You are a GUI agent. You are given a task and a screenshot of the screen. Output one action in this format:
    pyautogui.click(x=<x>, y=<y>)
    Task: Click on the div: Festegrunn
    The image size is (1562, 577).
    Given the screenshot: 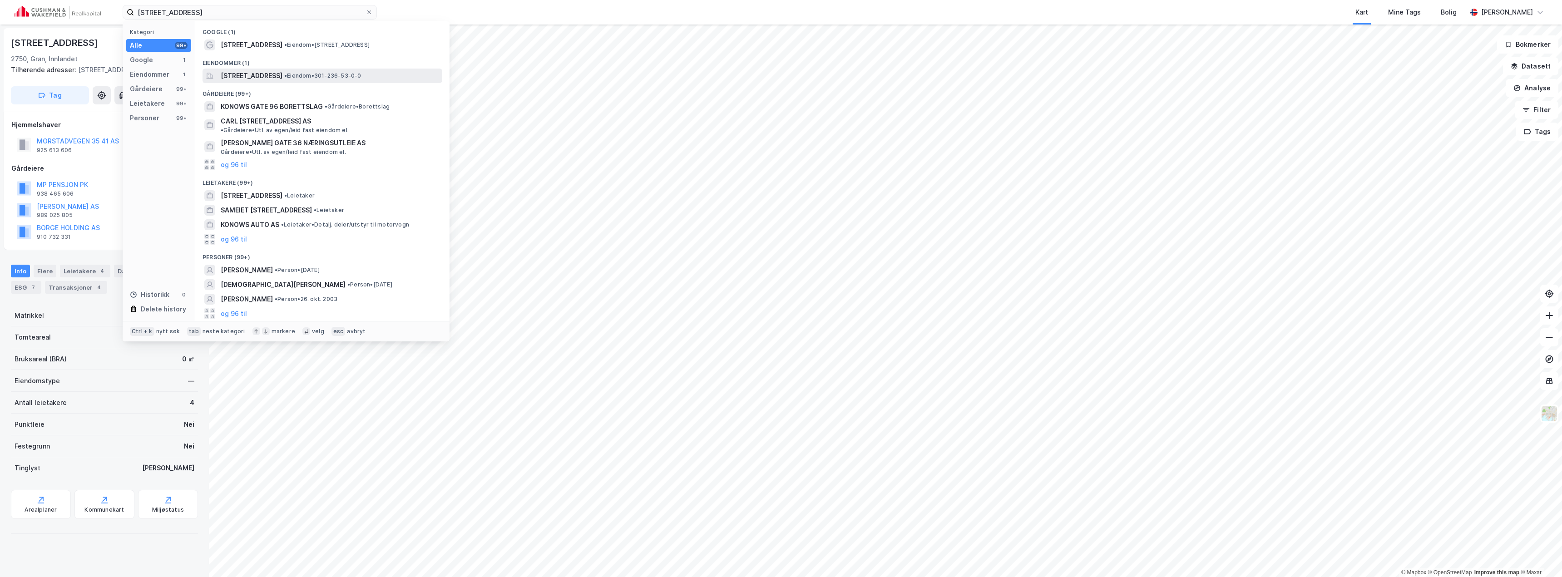 What is the action you would take?
    pyautogui.click(x=32, y=446)
    